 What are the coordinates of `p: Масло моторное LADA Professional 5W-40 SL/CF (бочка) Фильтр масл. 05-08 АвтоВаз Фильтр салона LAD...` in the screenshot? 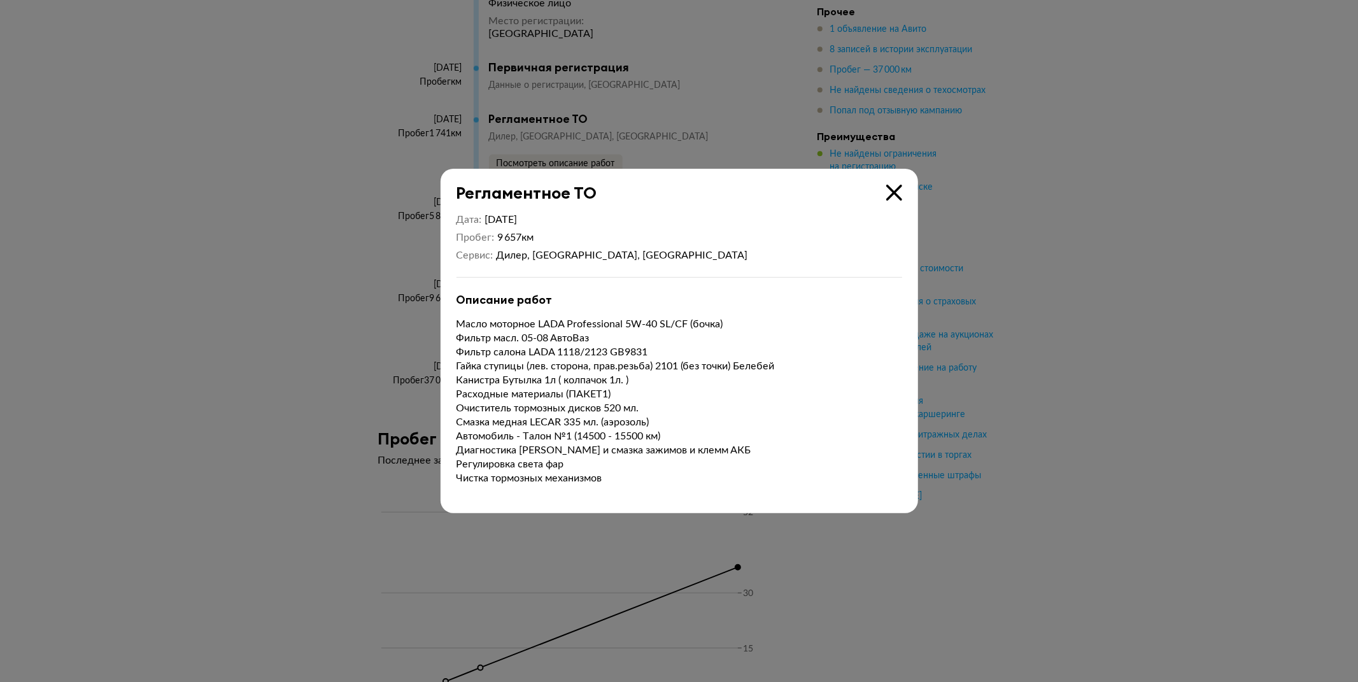 It's located at (679, 401).